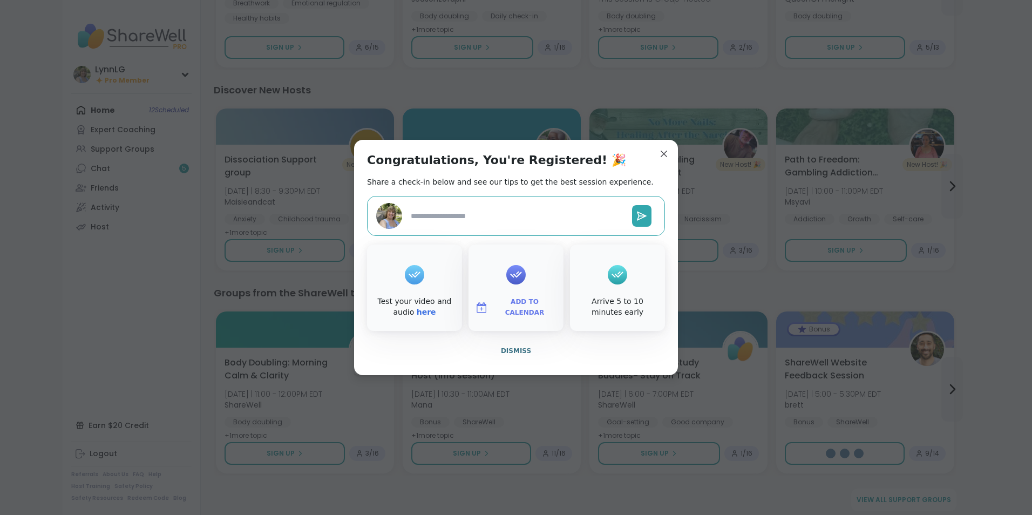 Image resolution: width=1032 pixels, height=515 pixels. What do you see at coordinates (414, 306) in the screenshot?
I see `div: Test your video and audio` at bounding box center [414, 306].